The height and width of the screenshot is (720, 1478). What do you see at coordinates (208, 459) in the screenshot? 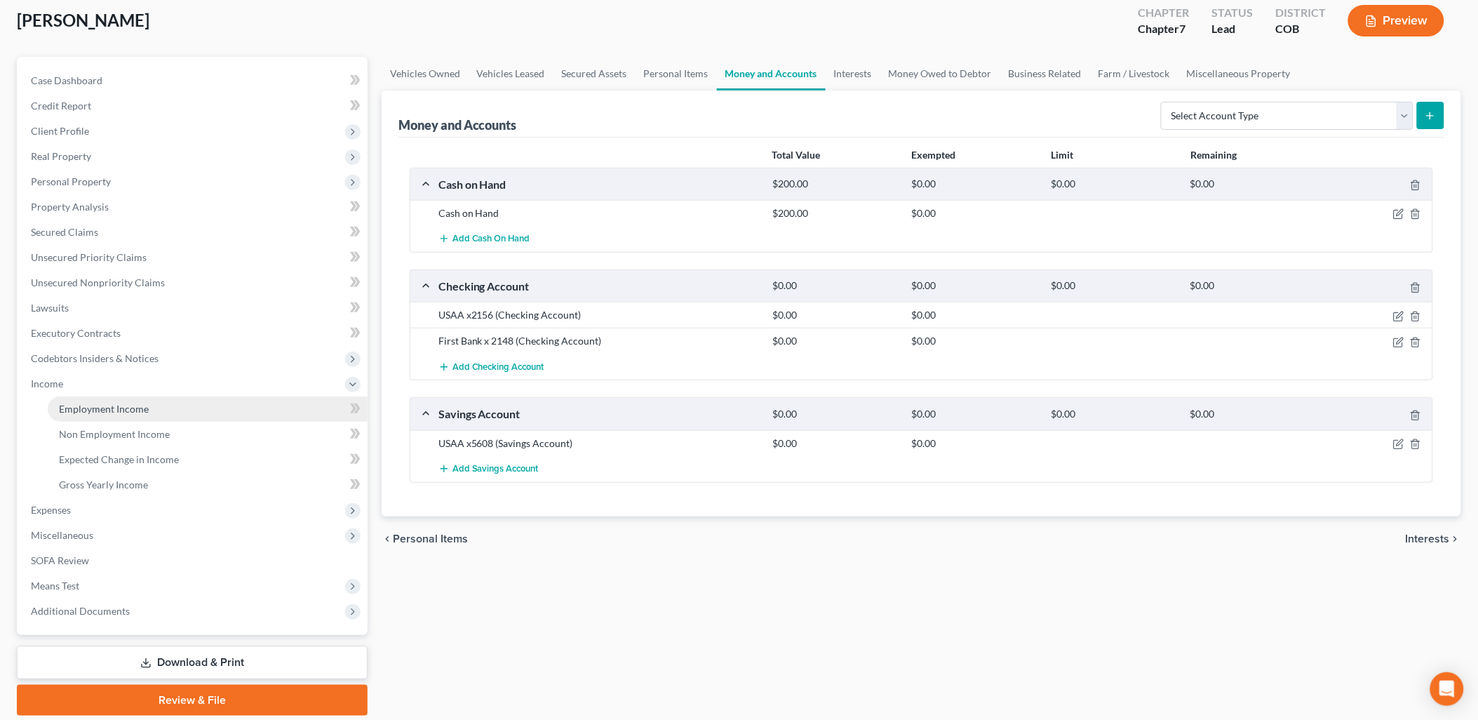
I see `a: Expected Change in Income` at bounding box center [208, 459].